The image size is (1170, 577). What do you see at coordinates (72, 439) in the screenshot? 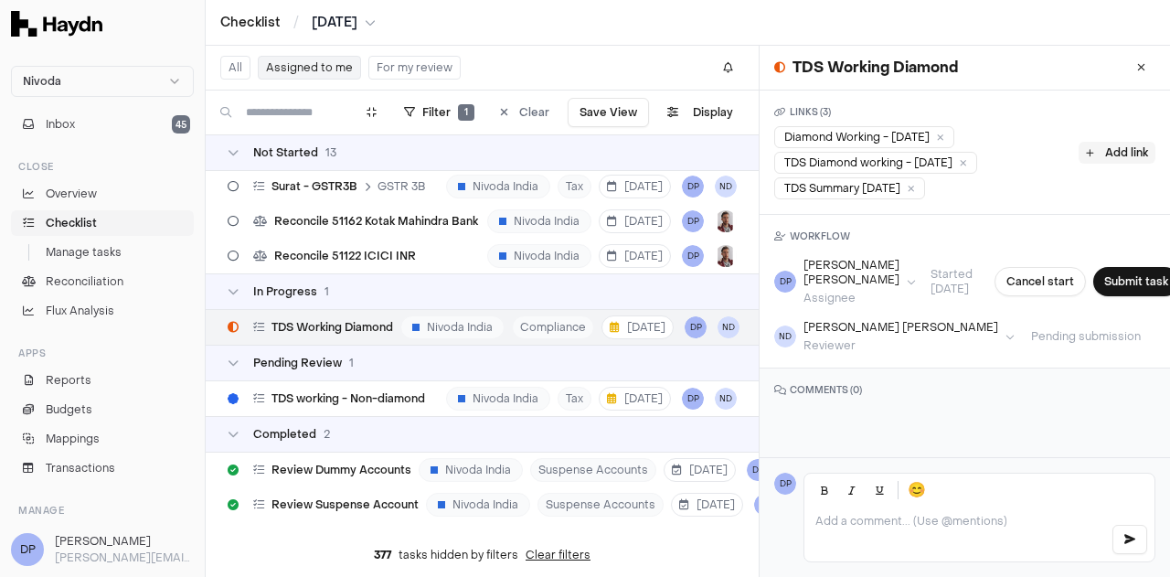
I see `span: Mappings` at bounding box center [72, 439].